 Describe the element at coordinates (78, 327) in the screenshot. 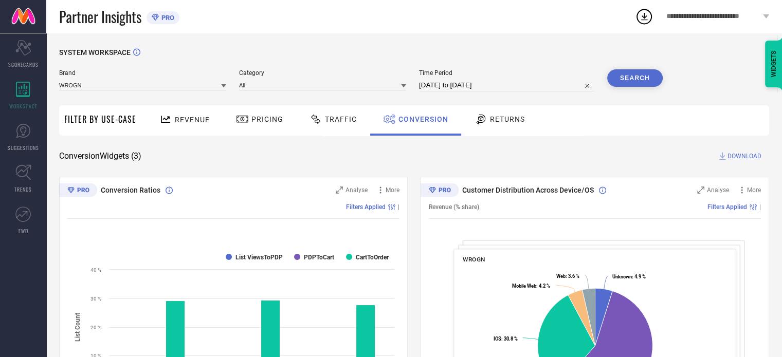

I see `tspan: List Count` at that location.